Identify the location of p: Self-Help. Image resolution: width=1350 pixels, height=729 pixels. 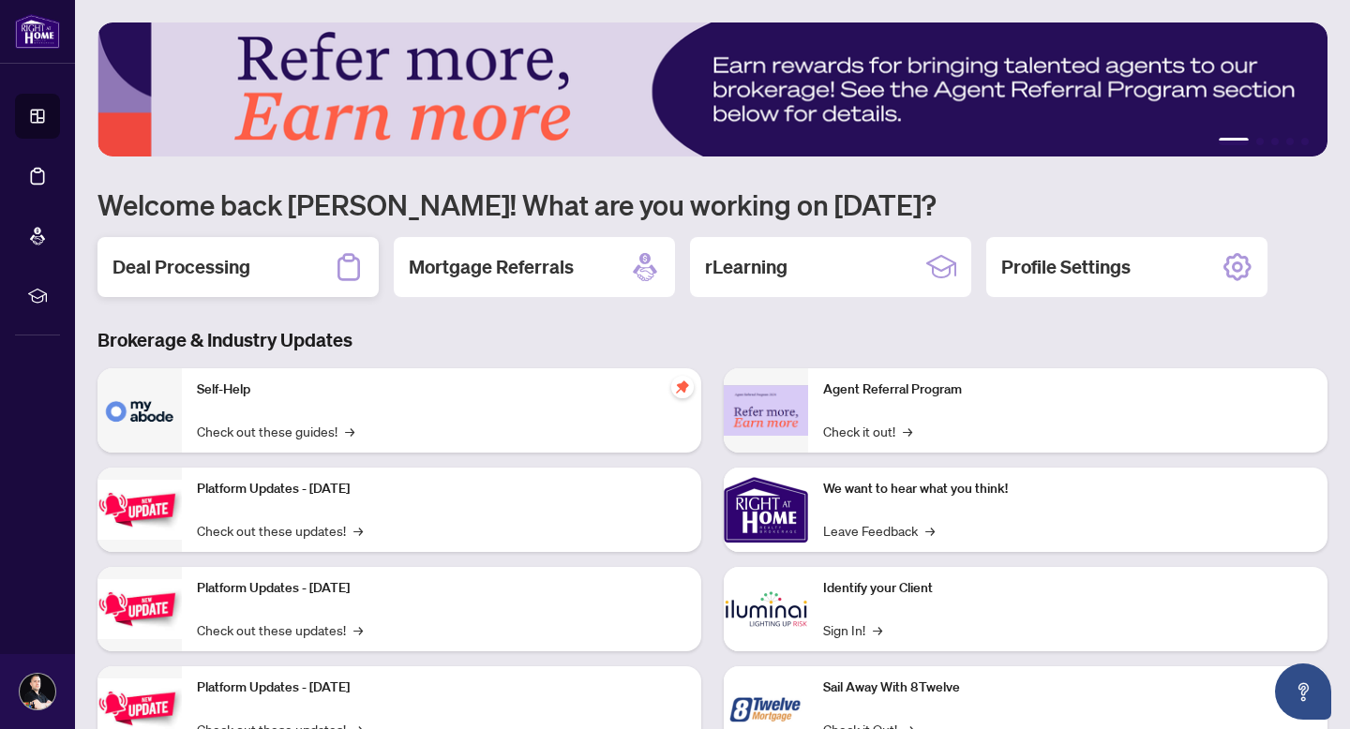
(442, 390).